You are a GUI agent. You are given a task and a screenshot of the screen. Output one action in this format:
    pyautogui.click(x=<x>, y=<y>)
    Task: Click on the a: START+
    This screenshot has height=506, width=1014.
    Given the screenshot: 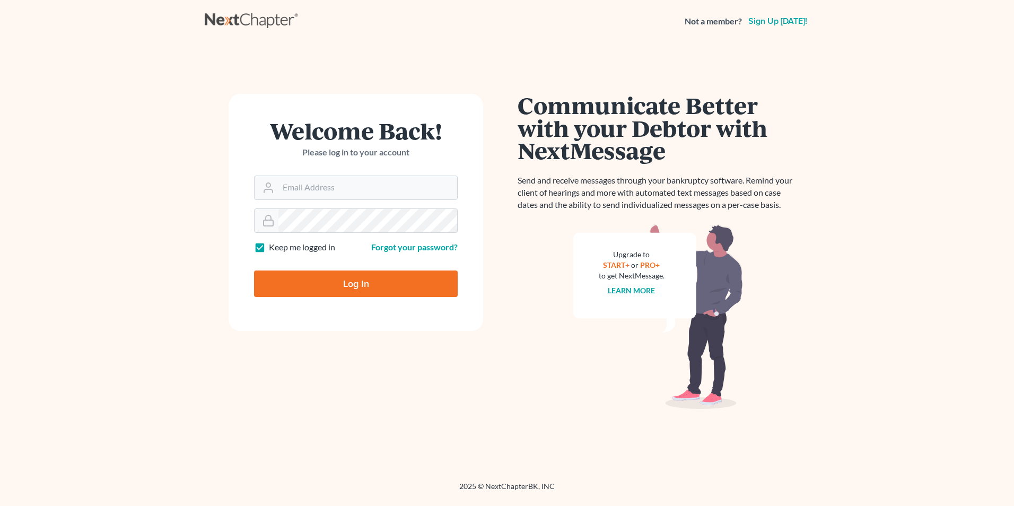 What is the action you would take?
    pyautogui.click(x=617, y=265)
    